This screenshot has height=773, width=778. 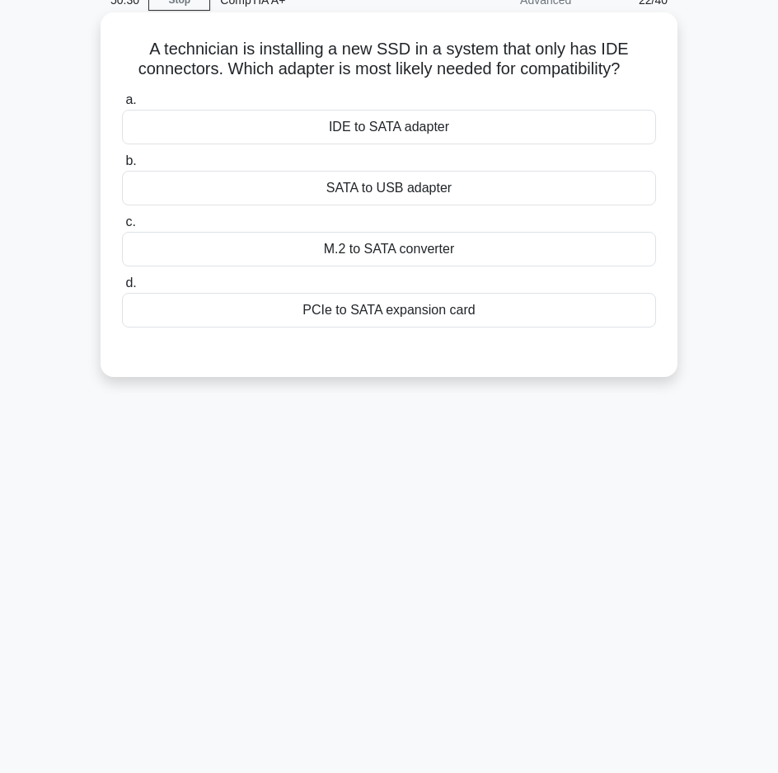 I want to click on span: c., so click(x=130, y=221).